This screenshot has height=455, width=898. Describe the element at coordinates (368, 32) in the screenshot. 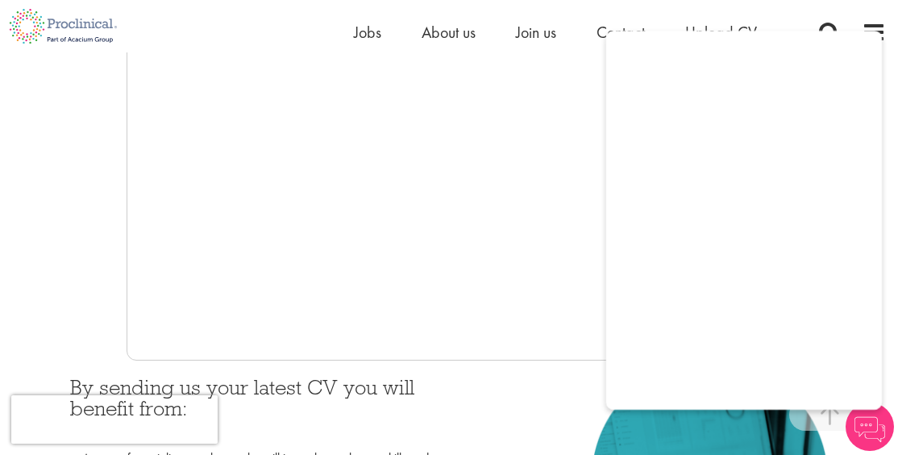

I see `span: Jobs` at that location.